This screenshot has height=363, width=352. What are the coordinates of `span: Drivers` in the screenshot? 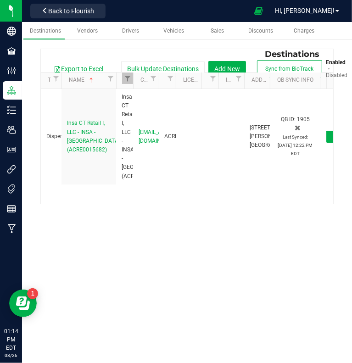 It's located at (130, 31).